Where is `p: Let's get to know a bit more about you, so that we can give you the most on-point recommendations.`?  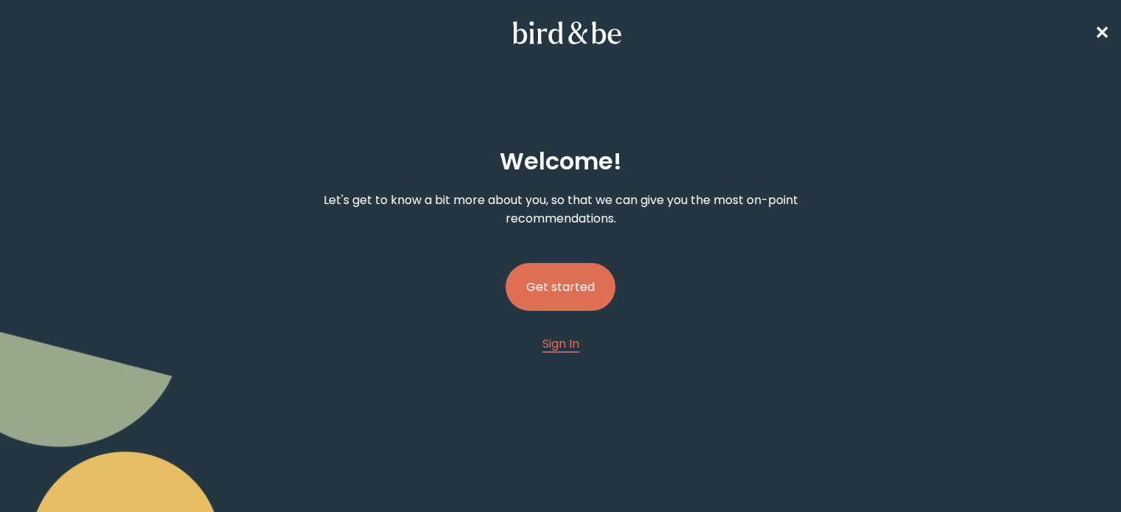
p: Let's get to know a bit more about you, so that we can give you the most on-point recommendations. is located at coordinates (560, 209).